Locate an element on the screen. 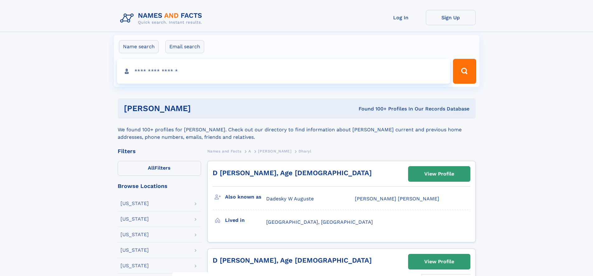 Image resolution: width=593 pixels, height=276 pixels. h3: Lived in is located at coordinates (246, 220).